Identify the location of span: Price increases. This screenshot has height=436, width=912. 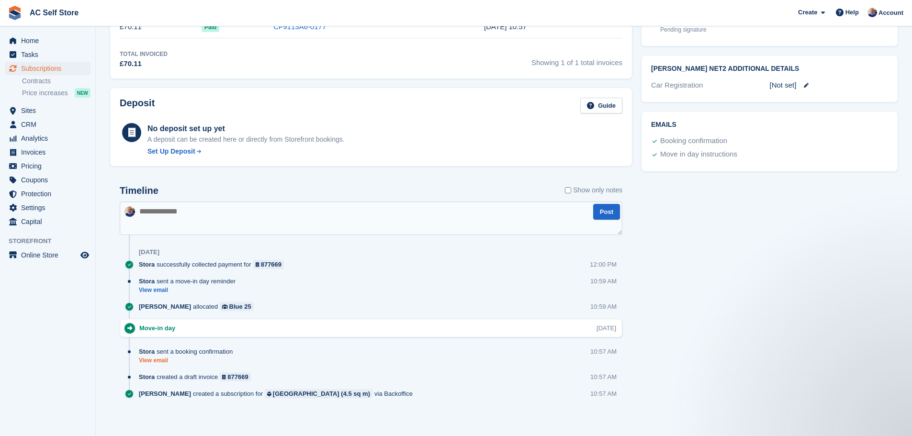
(45, 93).